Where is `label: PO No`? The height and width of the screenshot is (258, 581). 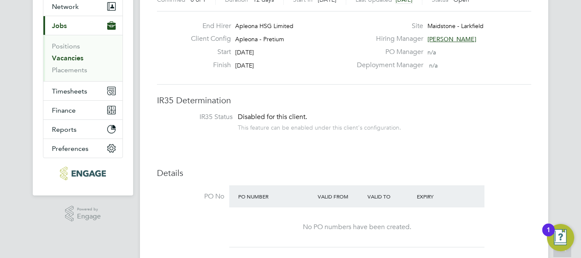 label: PO No is located at coordinates (191, 196).